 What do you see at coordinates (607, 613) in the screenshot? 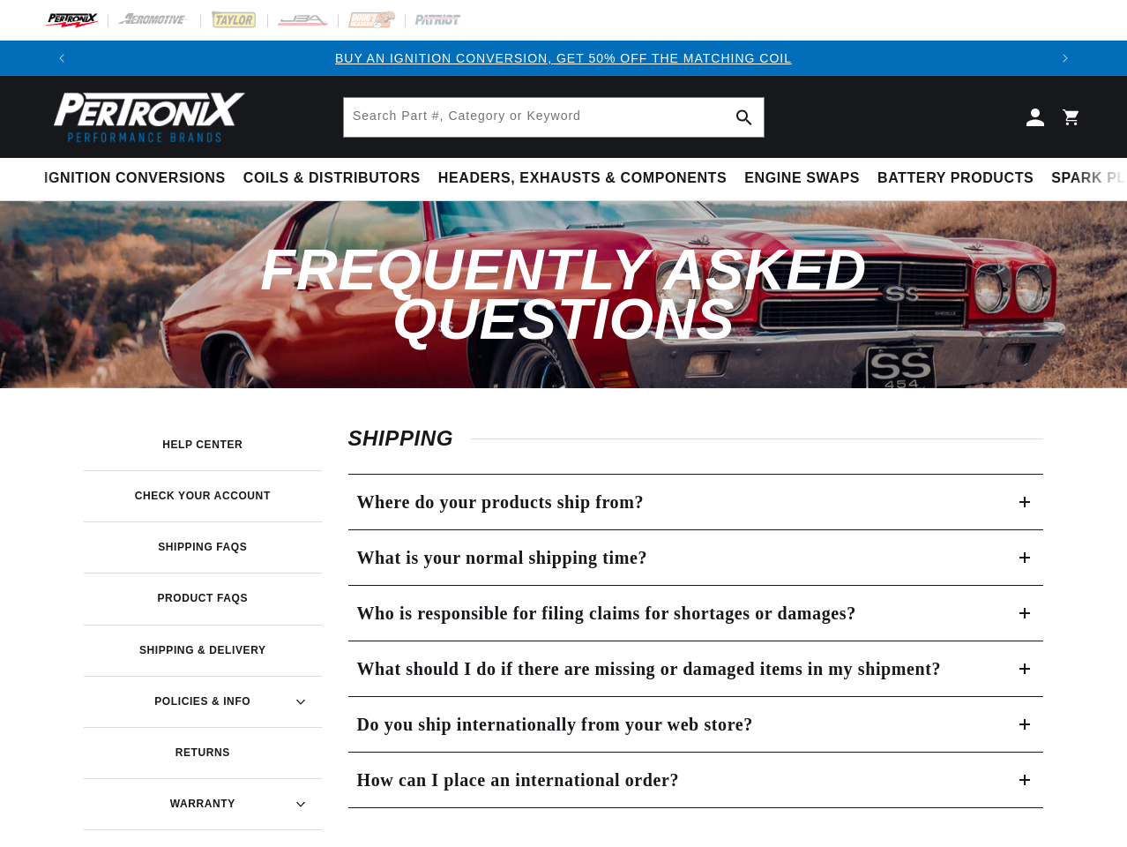
I see `h3: Who is responsible for filing claims for shortages or damages?` at bounding box center [607, 613].